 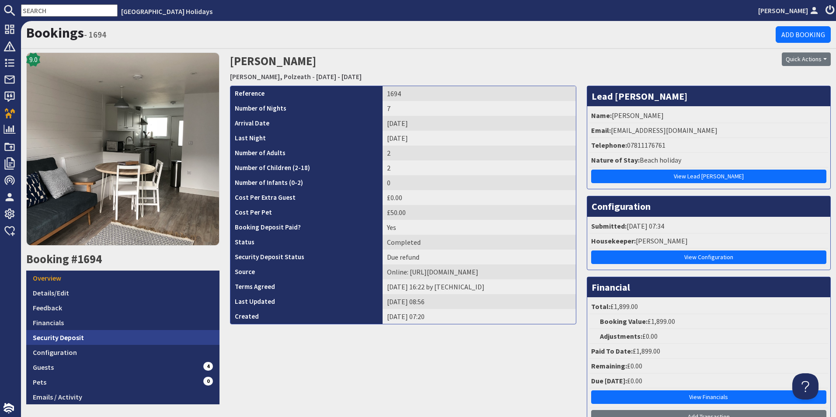 I want to click on strong: Paid To Date:, so click(x=611, y=351).